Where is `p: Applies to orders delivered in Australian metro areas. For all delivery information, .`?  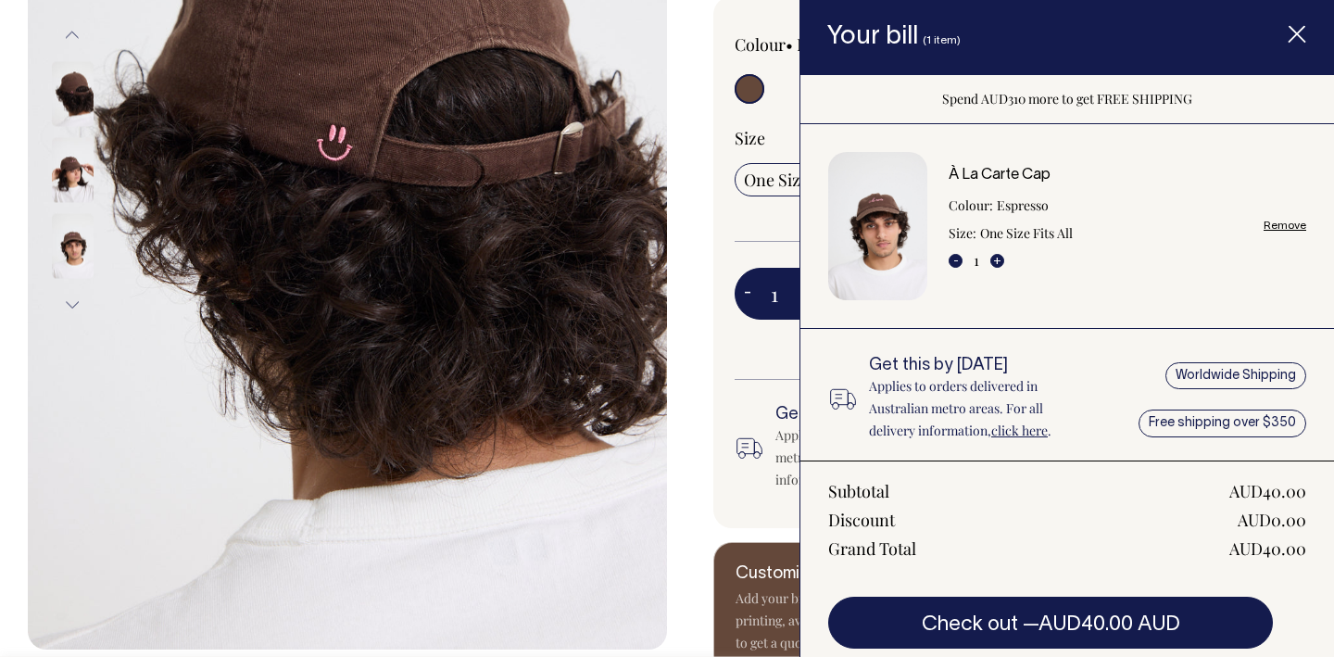
p: Applies to orders delivered in Australian metro areas. For all delivery information, . is located at coordinates (978, 408).